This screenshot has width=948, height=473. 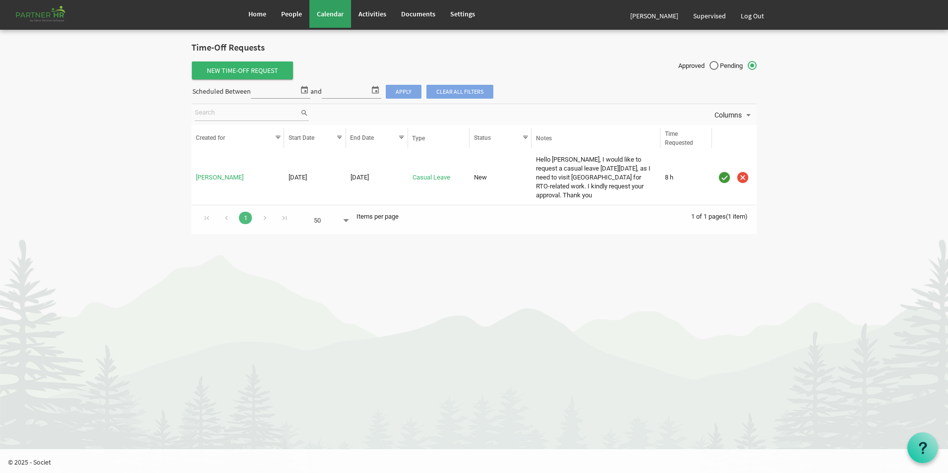 What do you see at coordinates (301, 138) in the screenshot?
I see `span: Start Date` at bounding box center [301, 138].